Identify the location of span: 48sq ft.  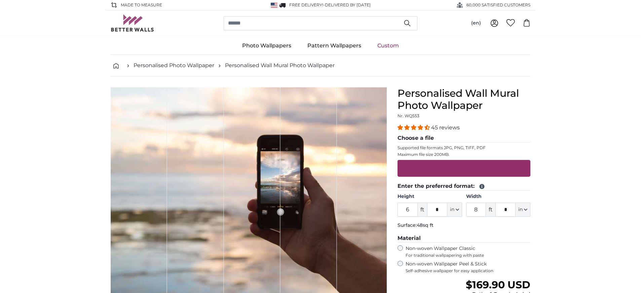
(425, 225).